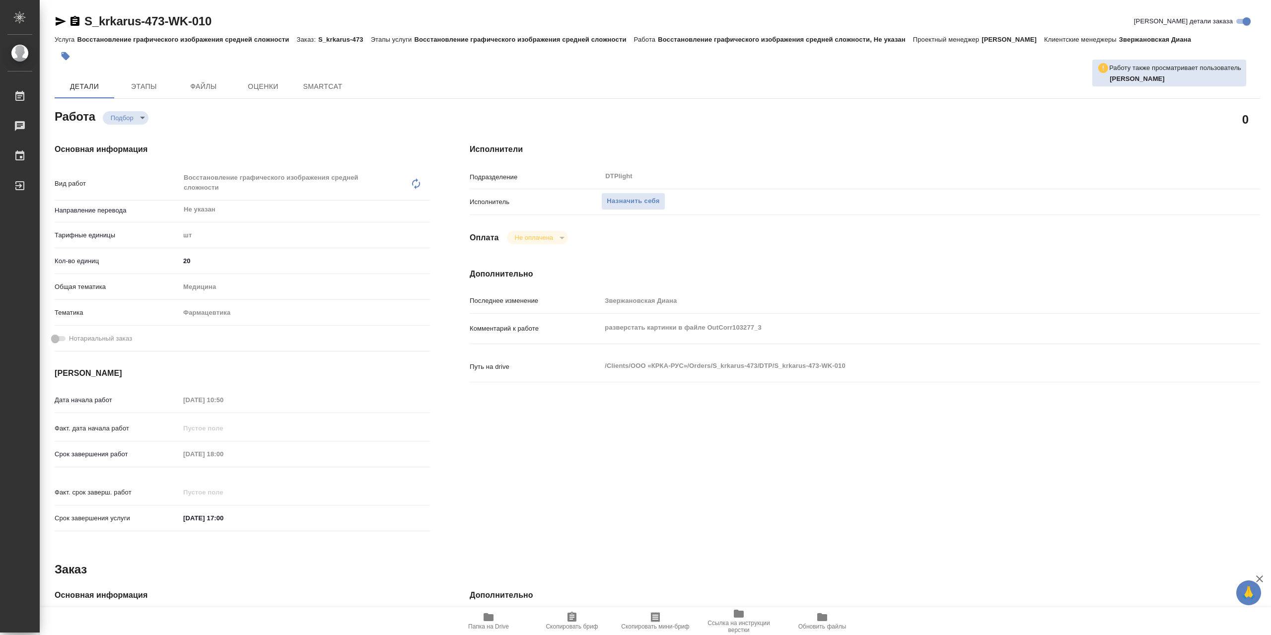 The height and width of the screenshot is (635, 1271). Describe the element at coordinates (144, 86) in the screenshot. I see `span: Этапы` at that location.